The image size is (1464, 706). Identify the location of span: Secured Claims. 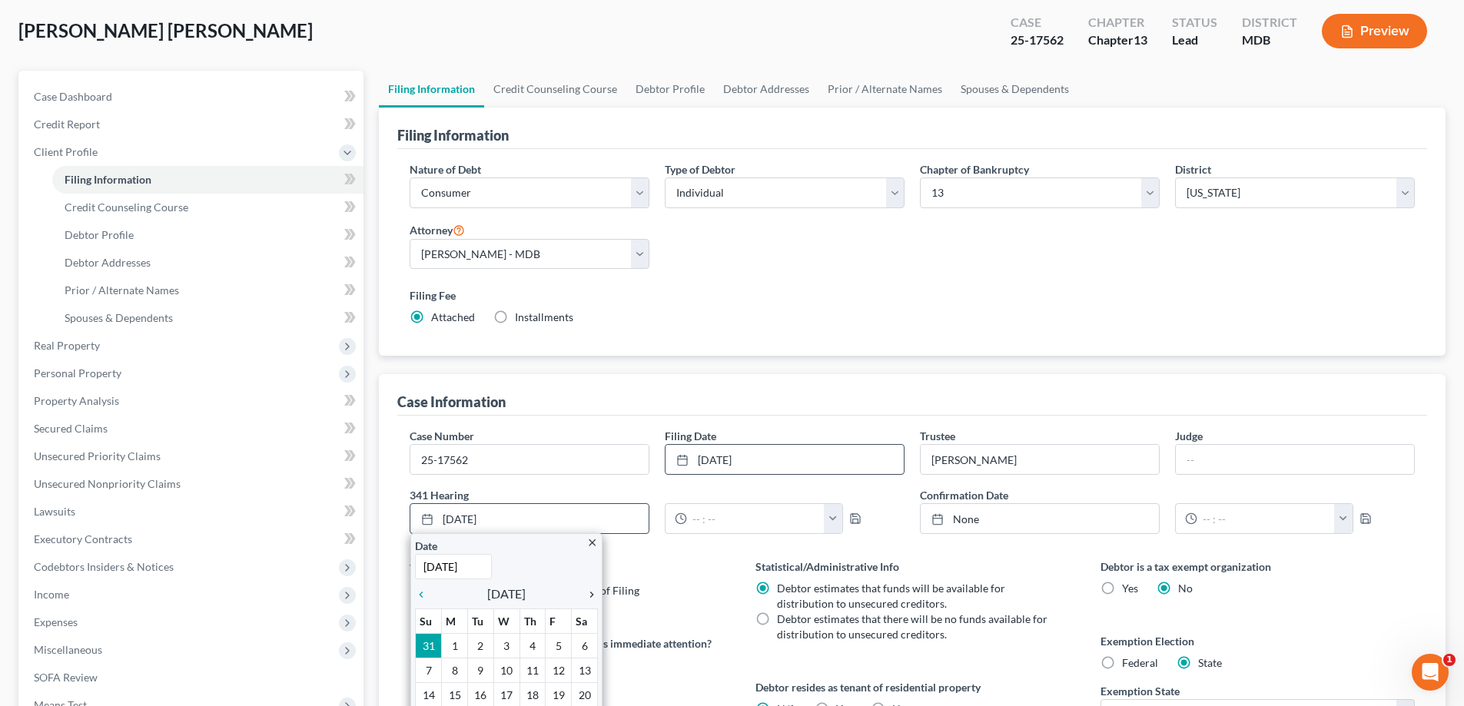
(71, 428).